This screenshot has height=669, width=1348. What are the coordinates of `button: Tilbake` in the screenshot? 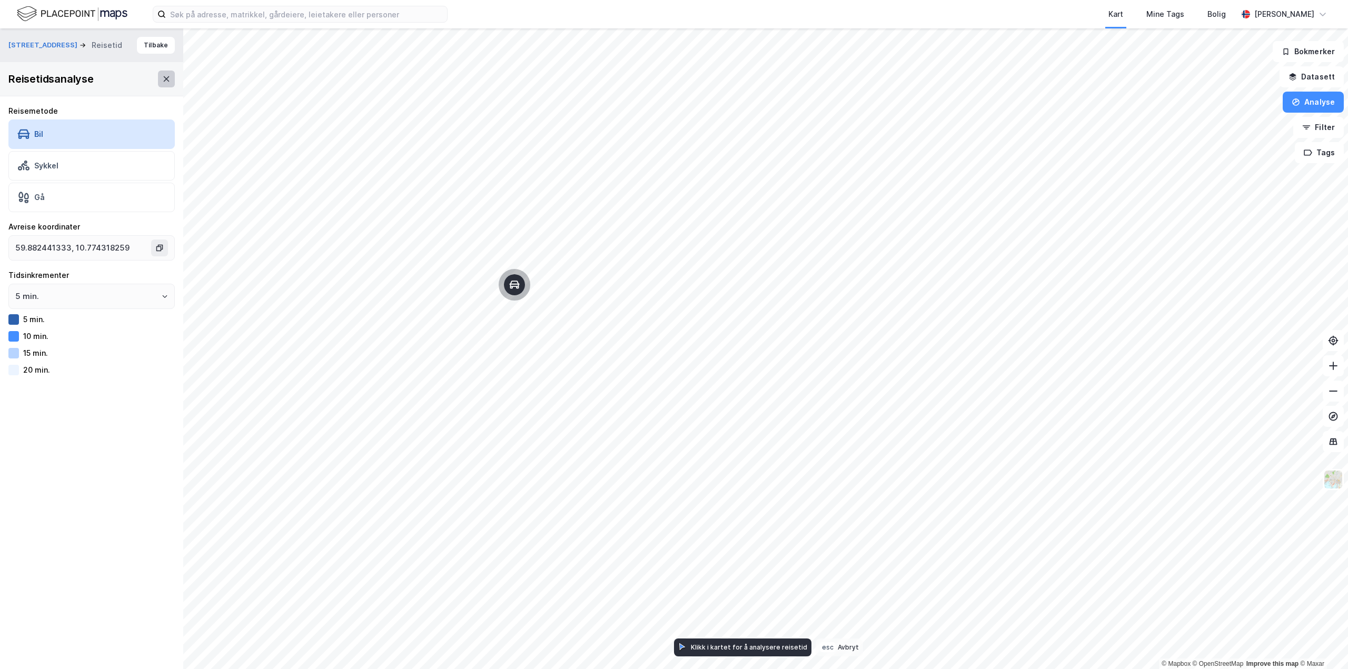 It's located at (156, 45).